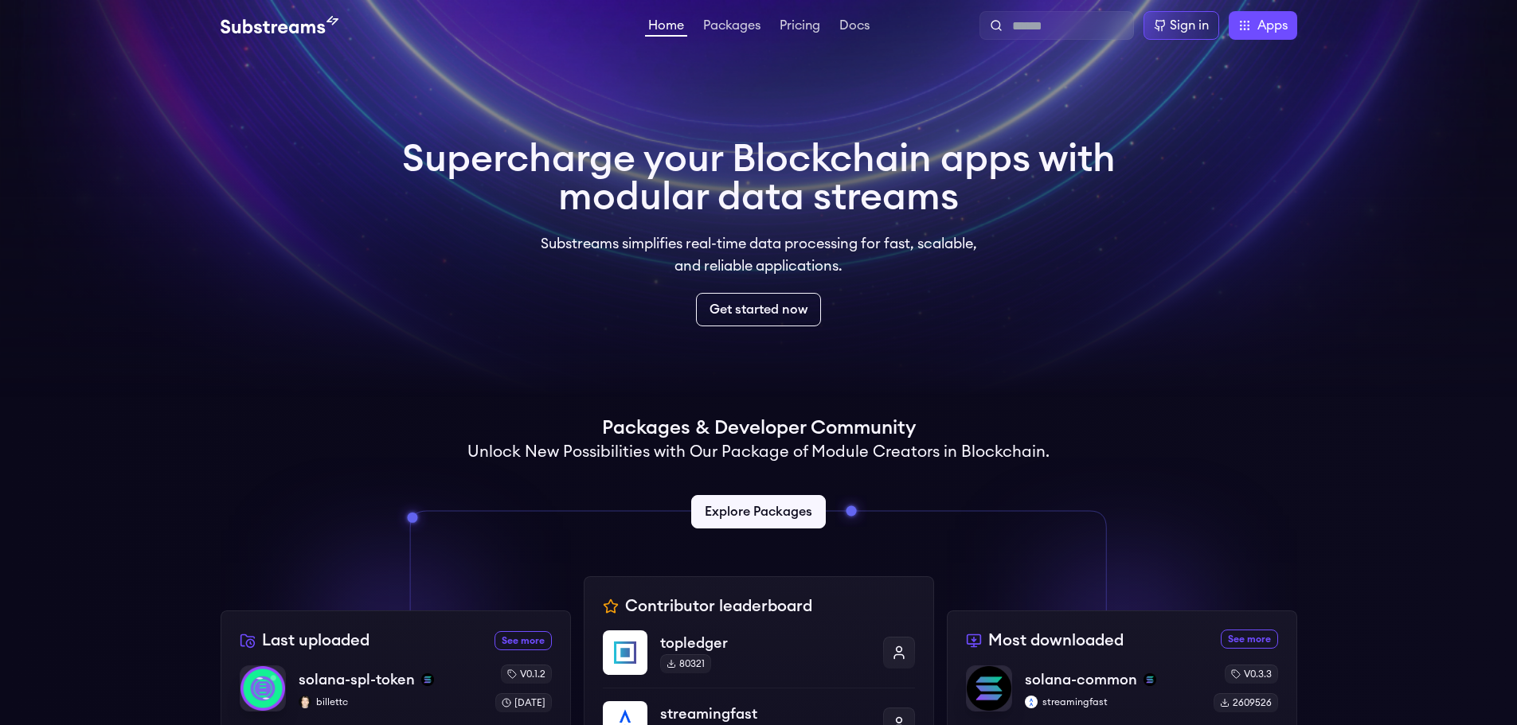  Describe the element at coordinates (263, 689) in the screenshot. I see `img: solana-spl-token` at that location.